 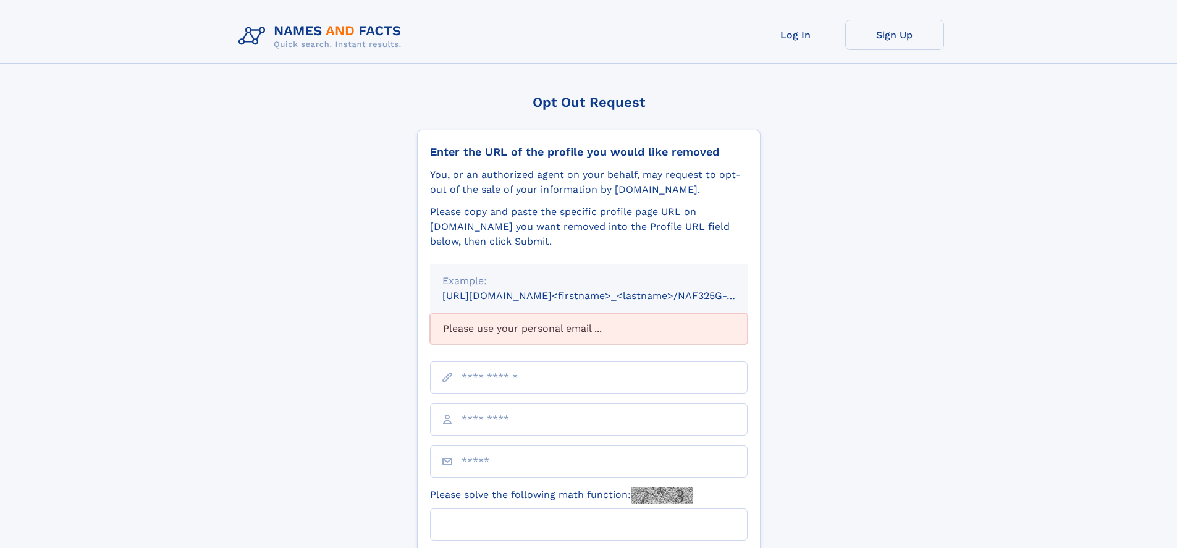 What do you see at coordinates (589, 329) in the screenshot?
I see `div: Please use your personal email ...` at bounding box center [589, 329].